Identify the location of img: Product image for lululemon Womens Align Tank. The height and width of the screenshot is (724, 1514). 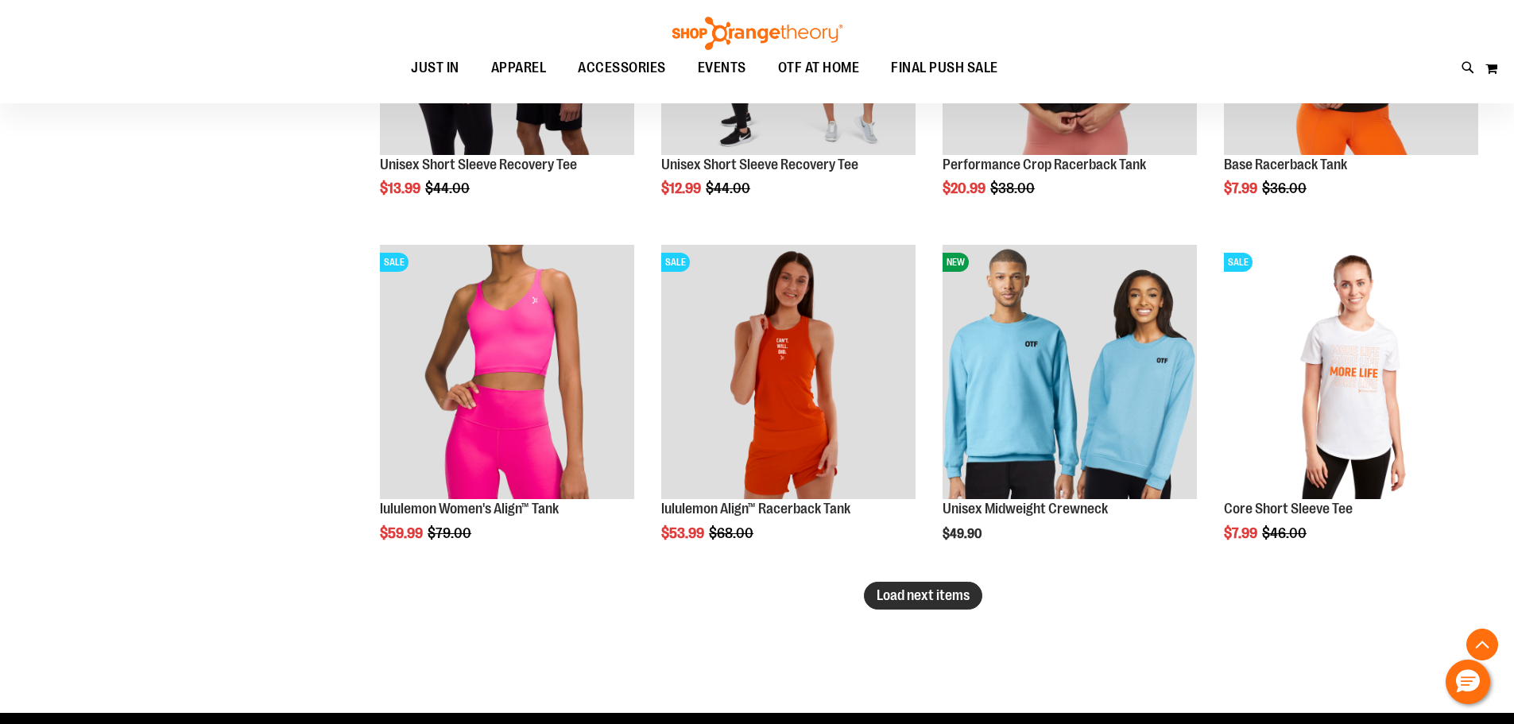
(507, 372).